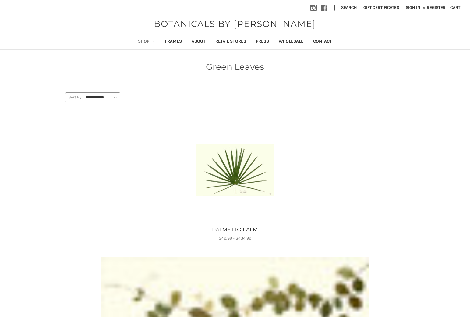  Describe the element at coordinates (74, 97) in the screenshot. I see `label: Sort By:` at that location.